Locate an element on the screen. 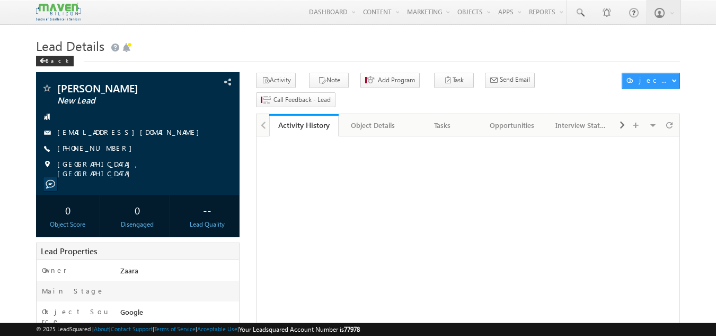 The image size is (716, 336). a: Contact Support is located at coordinates (132, 328).